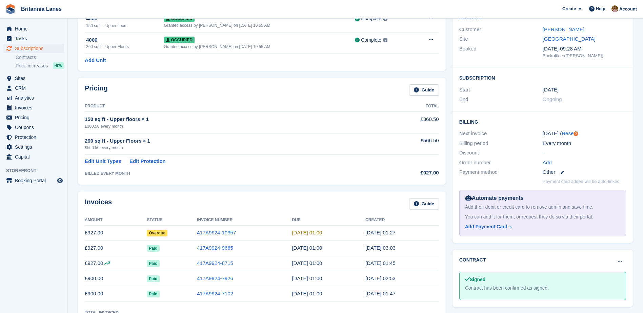  Describe the element at coordinates (542, 227) in the screenshot. I see `a: Add Payment Card` at that location.